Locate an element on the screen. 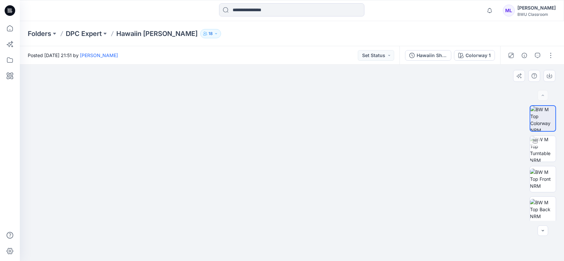 The width and height of the screenshot is (564, 261). div: BWU Classroom is located at coordinates (536, 14).